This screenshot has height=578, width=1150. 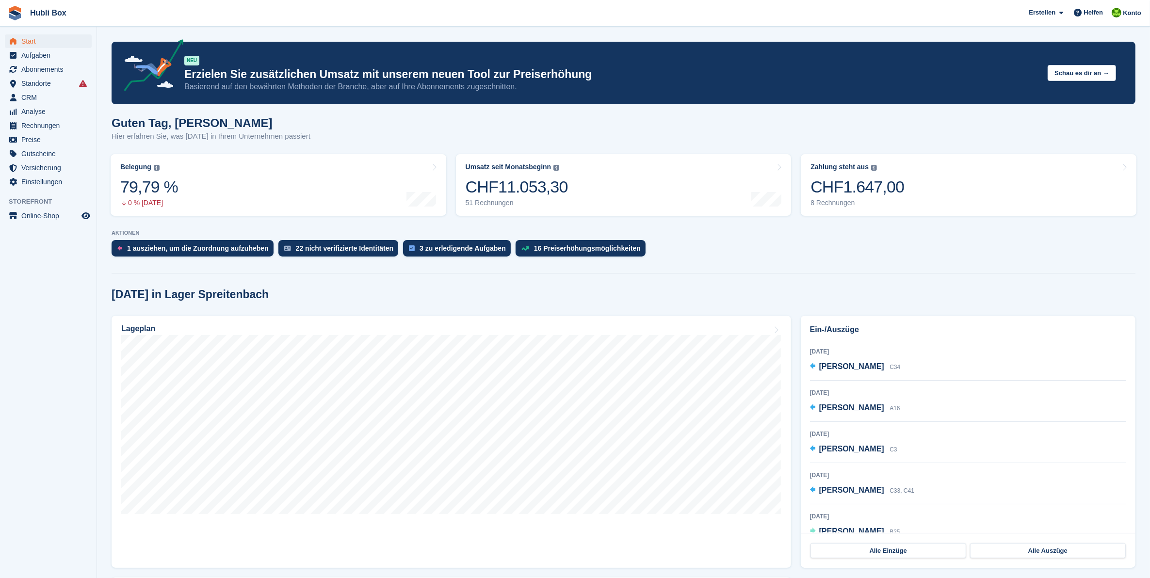 What do you see at coordinates (1093, 13) in the screenshot?
I see `span: Helfen` at bounding box center [1093, 13].